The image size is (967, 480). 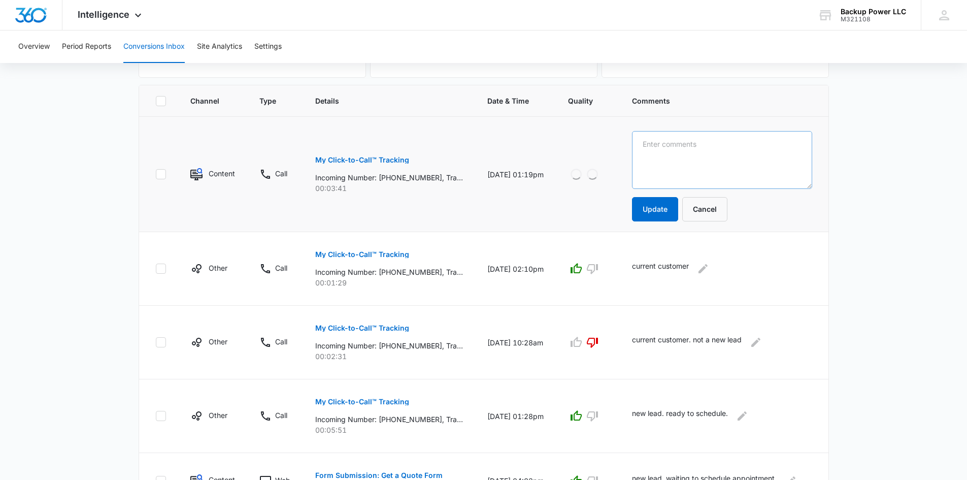 What do you see at coordinates (705, 209) in the screenshot?
I see `button: Cancel` at bounding box center [705, 209].